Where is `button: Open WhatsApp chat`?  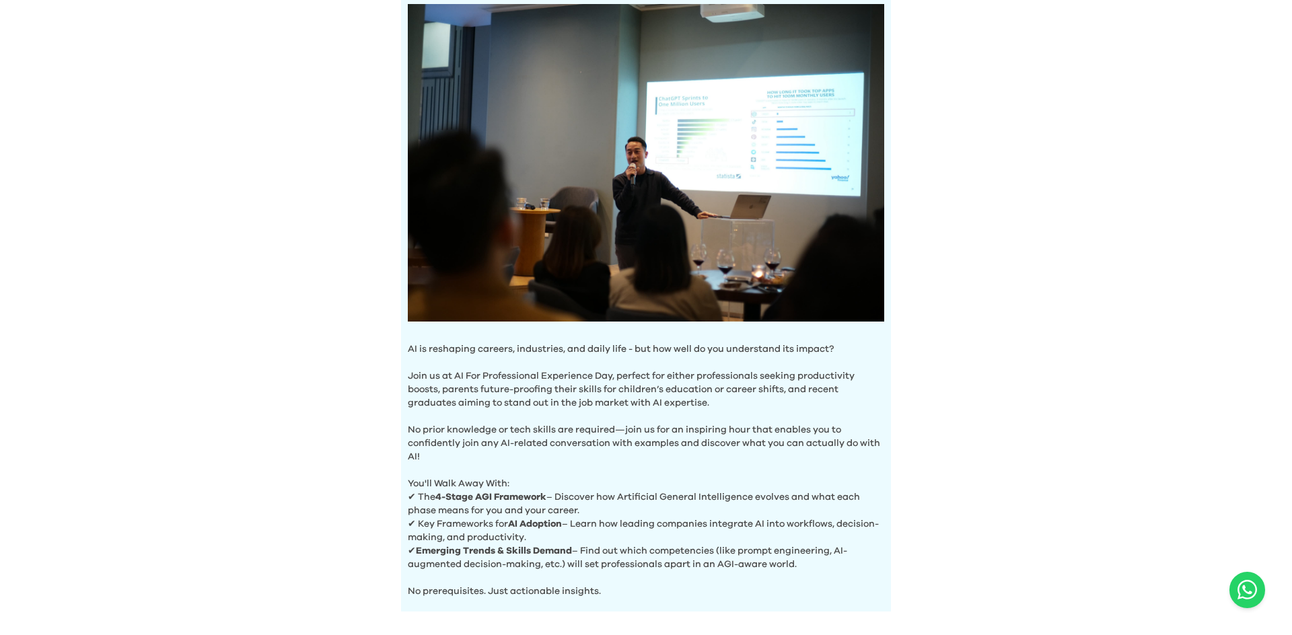 button: Open WhatsApp chat is located at coordinates (1247, 590).